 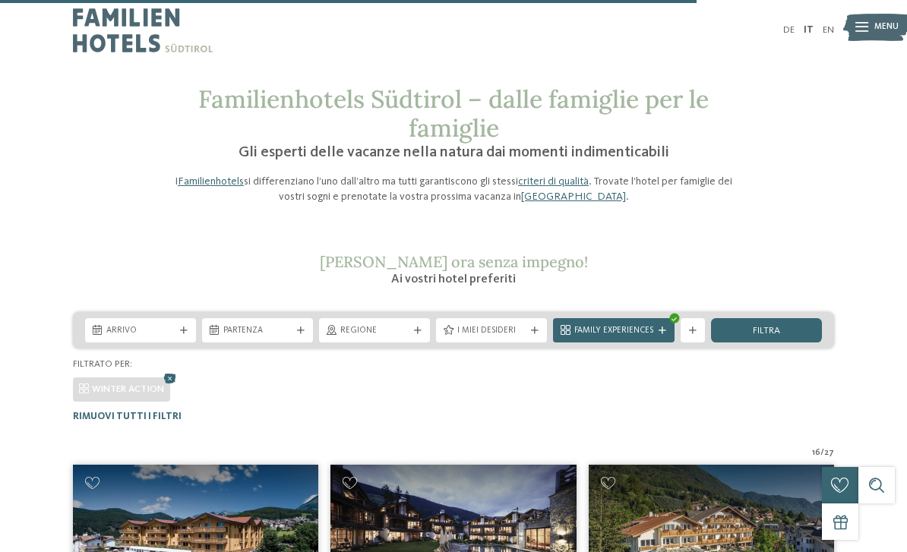 What do you see at coordinates (128, 389) in the screenshot?
I see `span: WINTER ACTION` at bounding box center [128, 389].